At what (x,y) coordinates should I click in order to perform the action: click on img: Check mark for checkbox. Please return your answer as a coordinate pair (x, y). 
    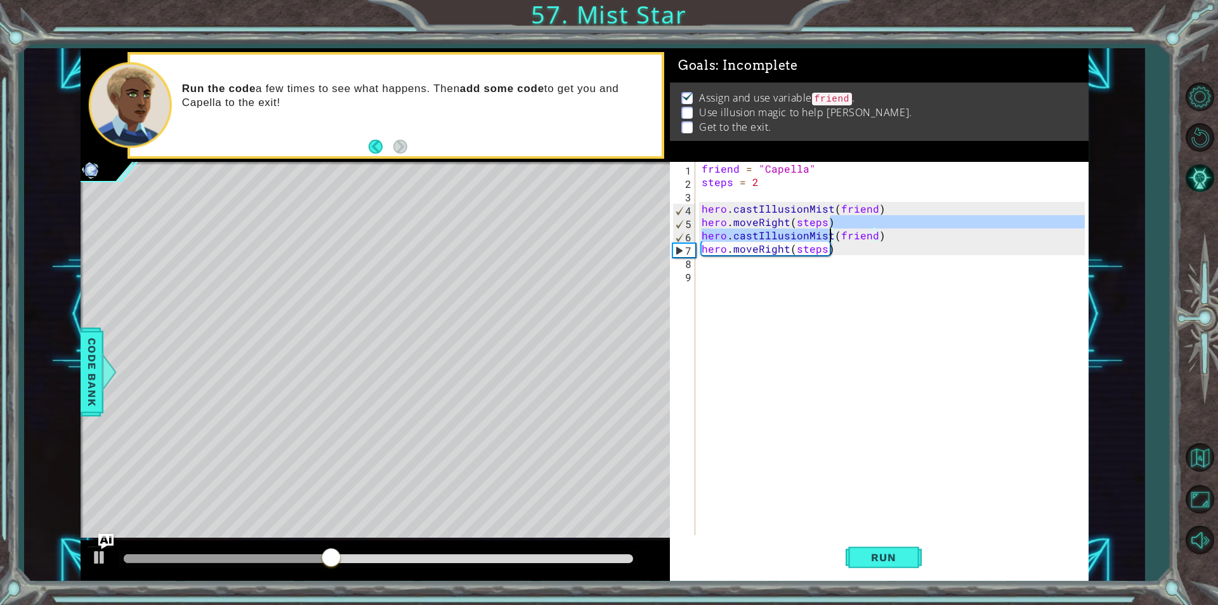
    Looking at the image, I should click on (688, 96).